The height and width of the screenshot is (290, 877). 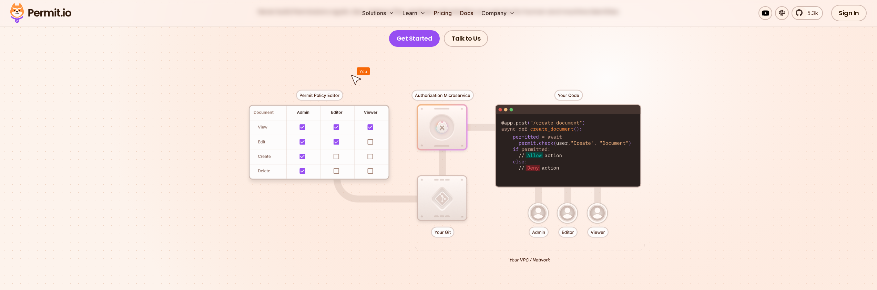 What do you see at coordinates (849, 13) in the screenshot?
I see `a: Sign In` at bounding box center [849, 13].